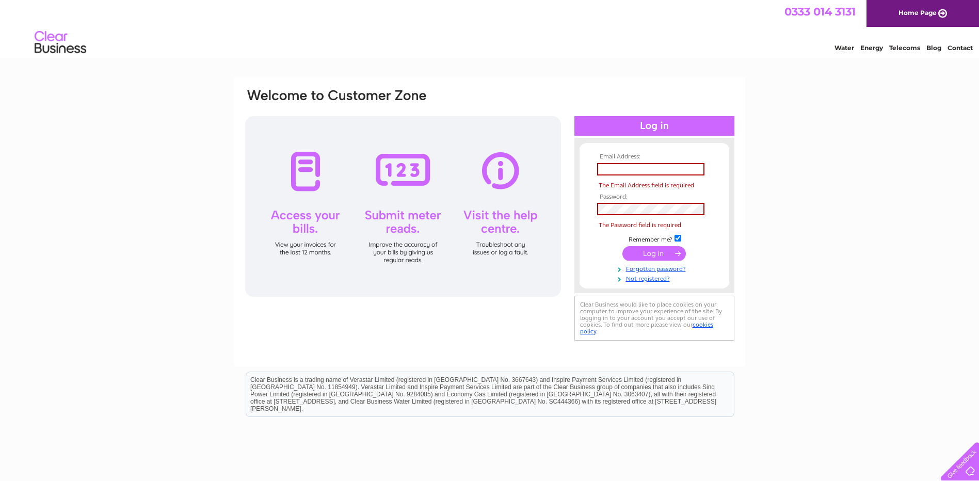  What do you see at coordinates (640, 225) in the screenshot?
I see `span: The Password field is required` at bounding box center [640, 225].